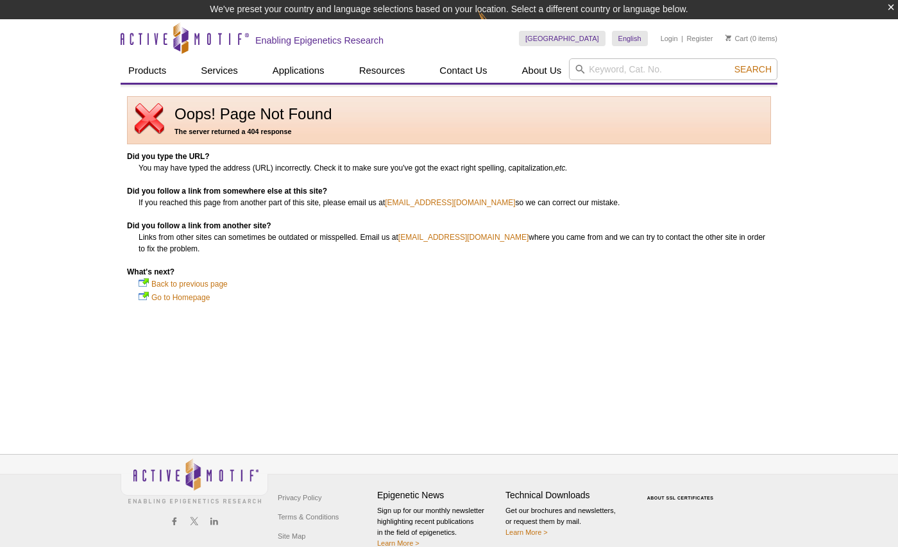 This screenshot has height=547, width=898. Describe the element at coordinates (455, 203) in the screenshot. I see `dd: If you reached this page from another part of this site, please email us at so we can correct our...` at that location.